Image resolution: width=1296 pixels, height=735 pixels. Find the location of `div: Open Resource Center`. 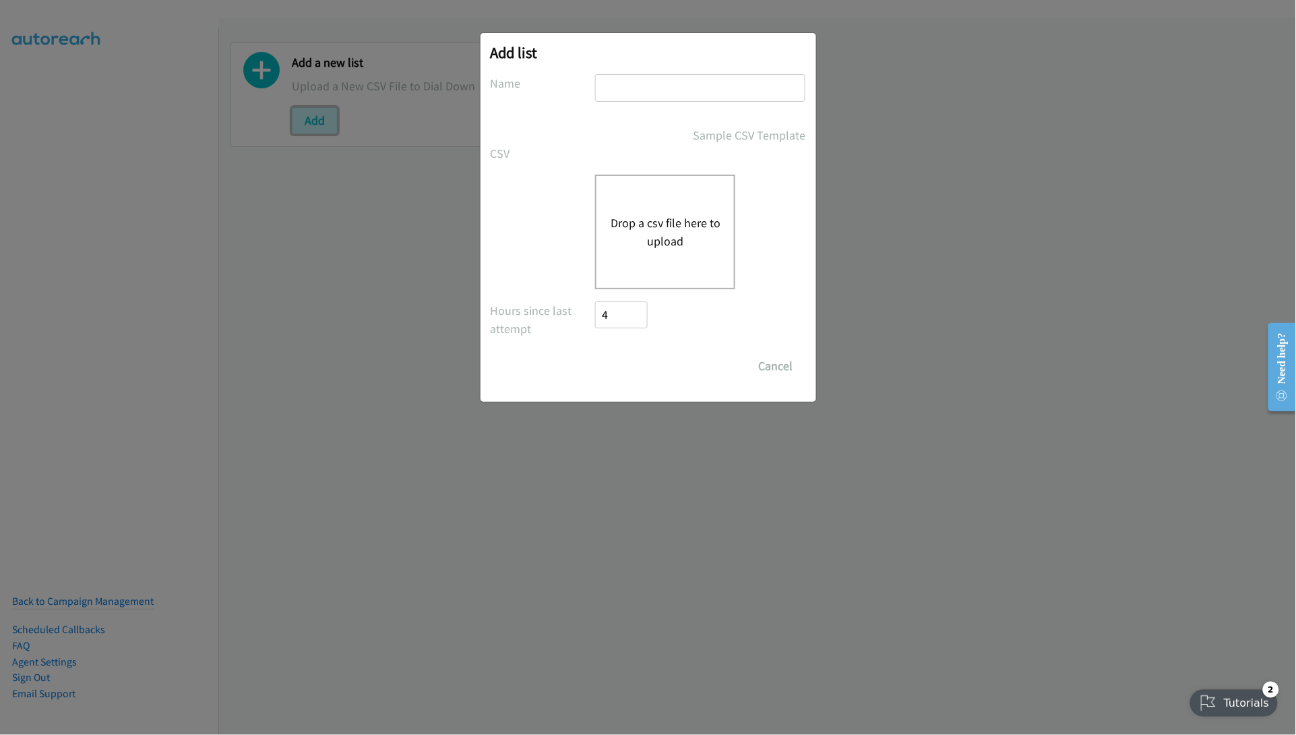

div: Open Resource Center is located at coordinates (25, 53).